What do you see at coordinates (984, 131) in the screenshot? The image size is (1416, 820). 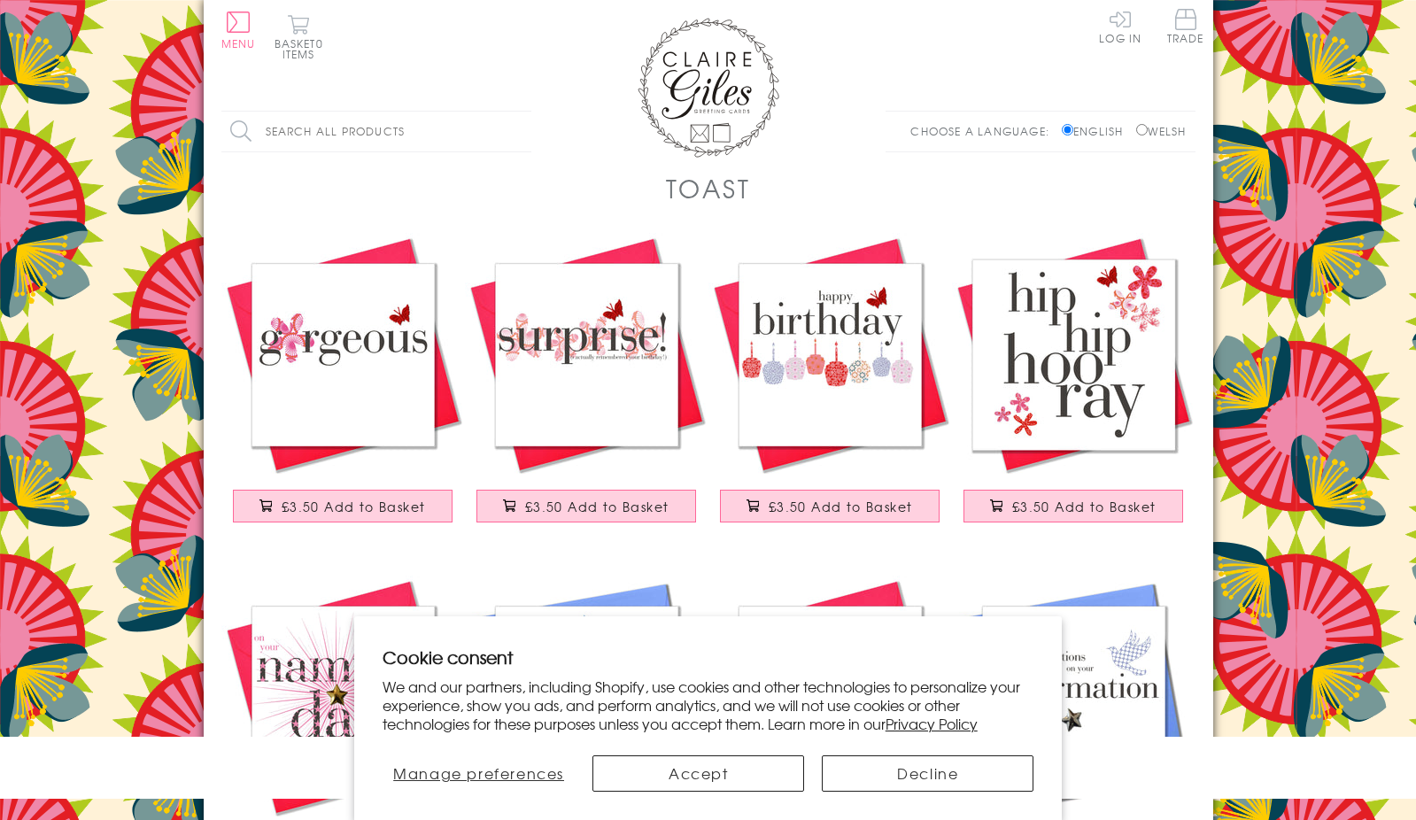 I see `p: Choose a language:` at bounding box center [984, 131].